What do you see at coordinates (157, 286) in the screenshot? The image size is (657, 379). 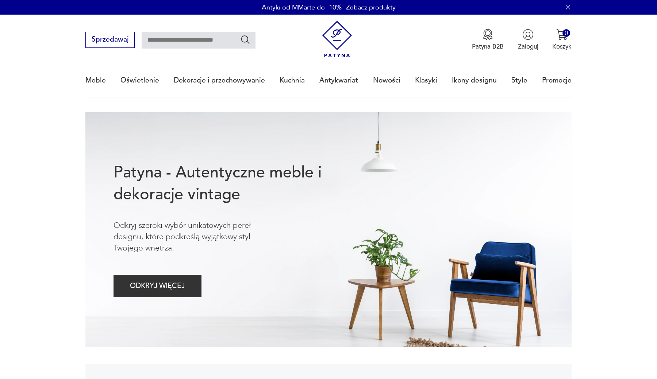 I see `button: ODKRYJ WIĘCEJ` at bounding box center [157, 286].